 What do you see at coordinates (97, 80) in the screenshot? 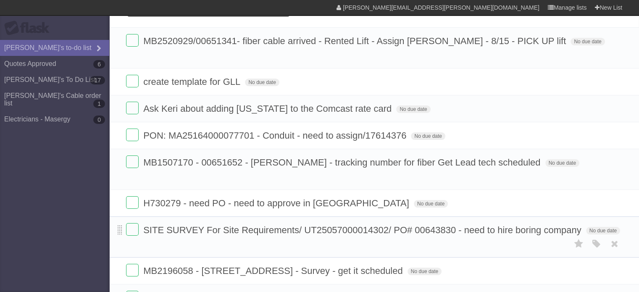
I see `b: 17` at bounding box center [97, 80].